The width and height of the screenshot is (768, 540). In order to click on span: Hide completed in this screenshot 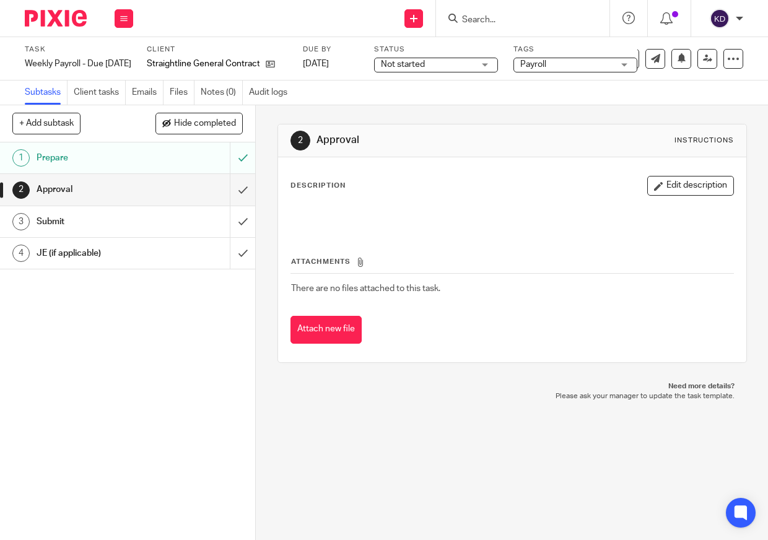, I will do `click(205, 124)`.